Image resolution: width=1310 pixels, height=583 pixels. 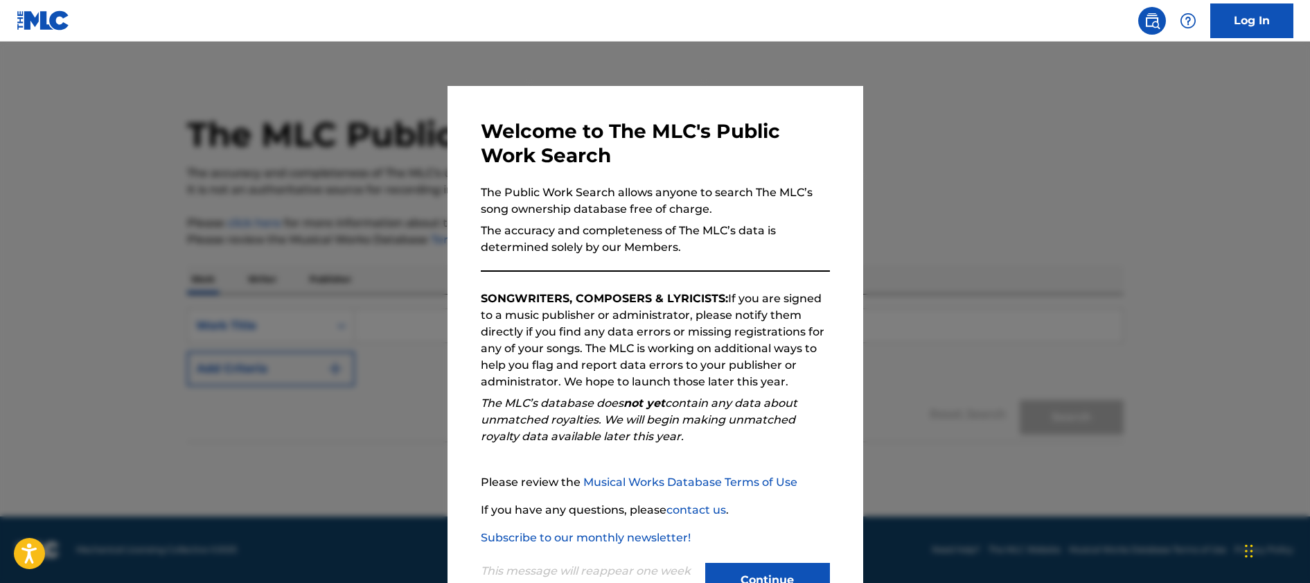 I want to click on p: If you are signed to a music publisher or administrator, please notify them directly if you find ..., so click(x=655, y=340).